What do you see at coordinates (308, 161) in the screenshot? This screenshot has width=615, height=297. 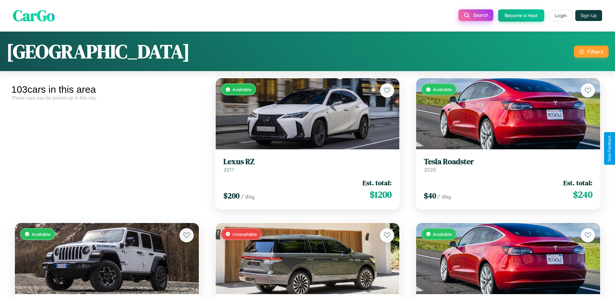 I see `h3: Lexus RZ` at bounding box center [308, 161].